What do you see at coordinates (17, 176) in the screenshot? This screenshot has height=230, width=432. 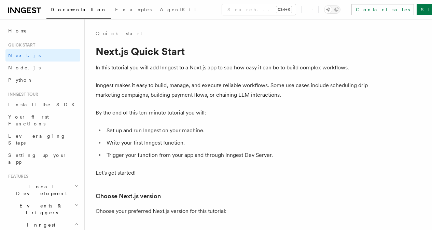 I see `span: Features` at bounding box center [17, 176].